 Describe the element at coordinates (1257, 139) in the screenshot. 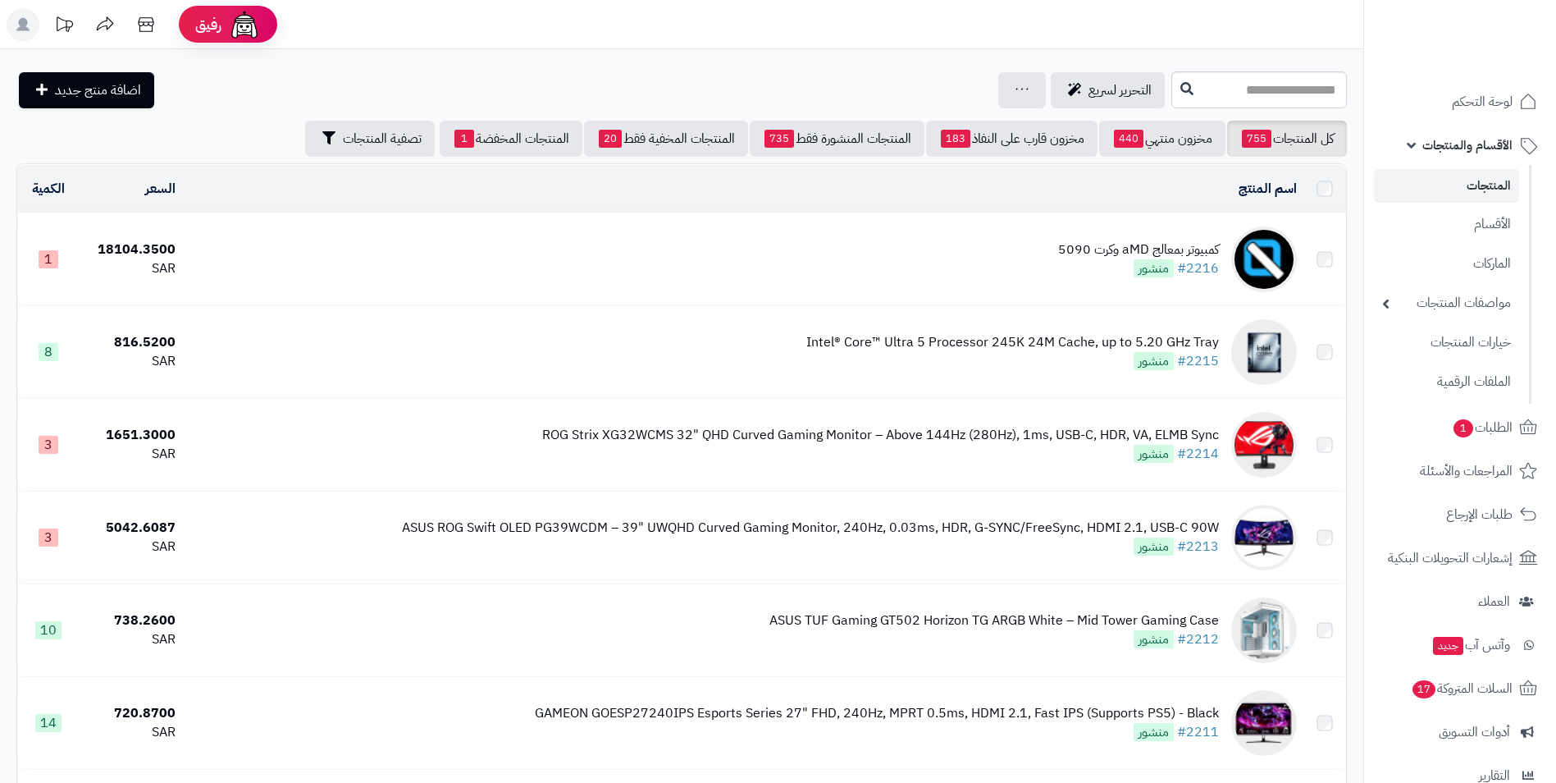

I see `span: 755` at that location.